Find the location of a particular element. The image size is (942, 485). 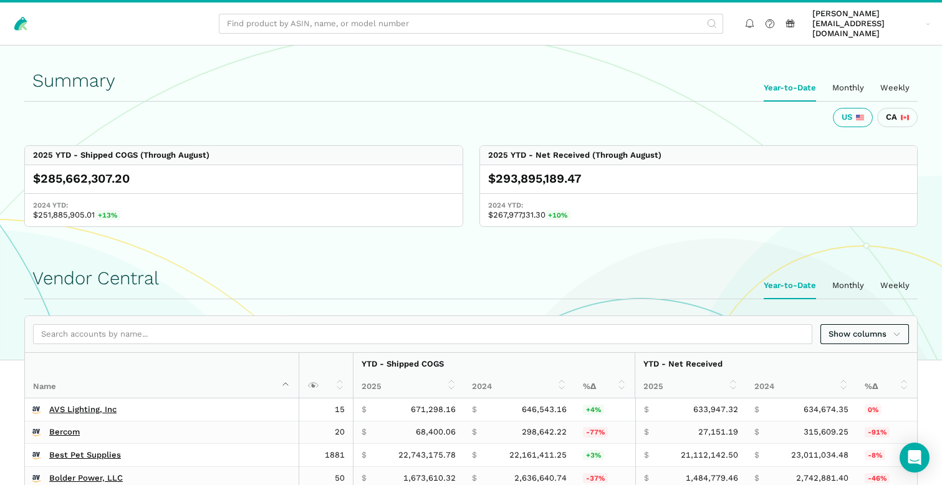

span: $267,977,131.30 is located at coordinates (699, 215).